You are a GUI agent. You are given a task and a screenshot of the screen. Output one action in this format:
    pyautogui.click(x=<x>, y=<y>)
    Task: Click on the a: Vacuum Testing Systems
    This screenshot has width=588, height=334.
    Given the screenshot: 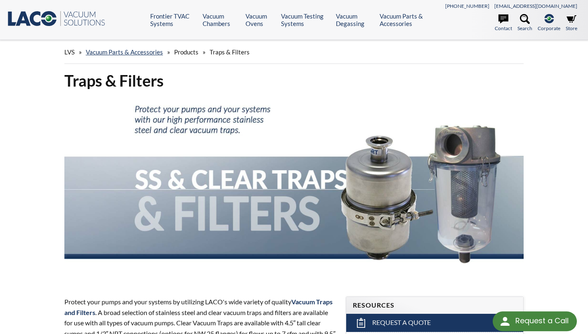 What is the action you would take?
    pyautogui.click(x=305, y=20)
    